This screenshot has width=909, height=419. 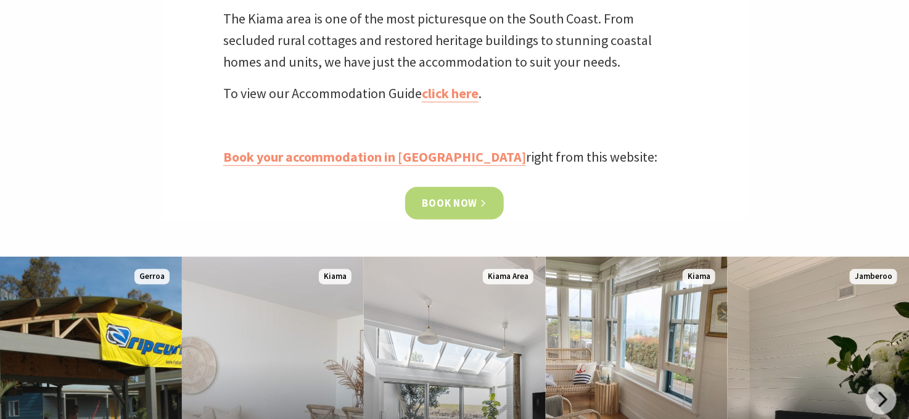 I want to click on a: click here, so click(x=450, y=93).